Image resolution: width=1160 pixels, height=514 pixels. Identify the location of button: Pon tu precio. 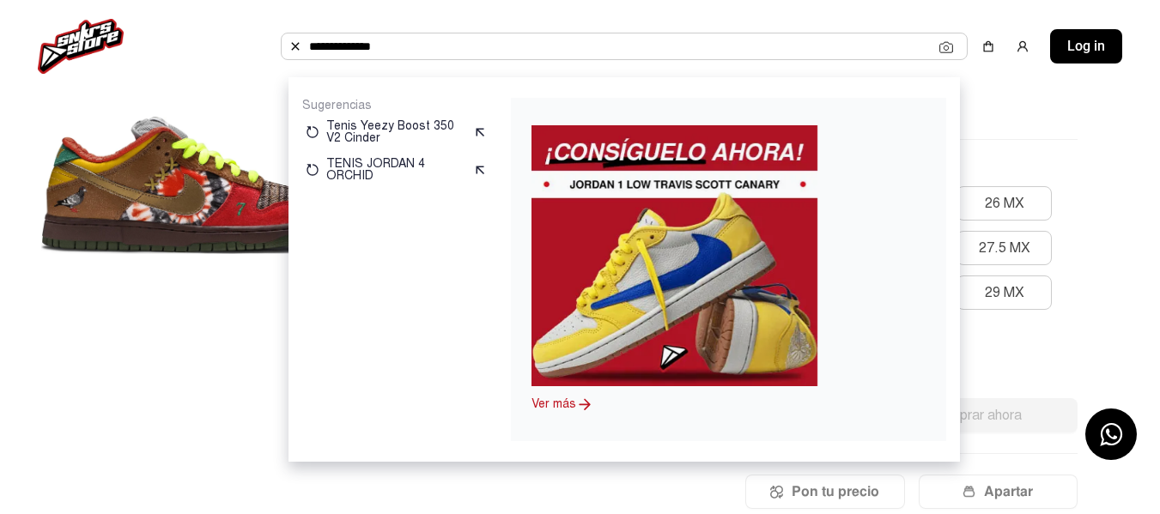
(824, 492).